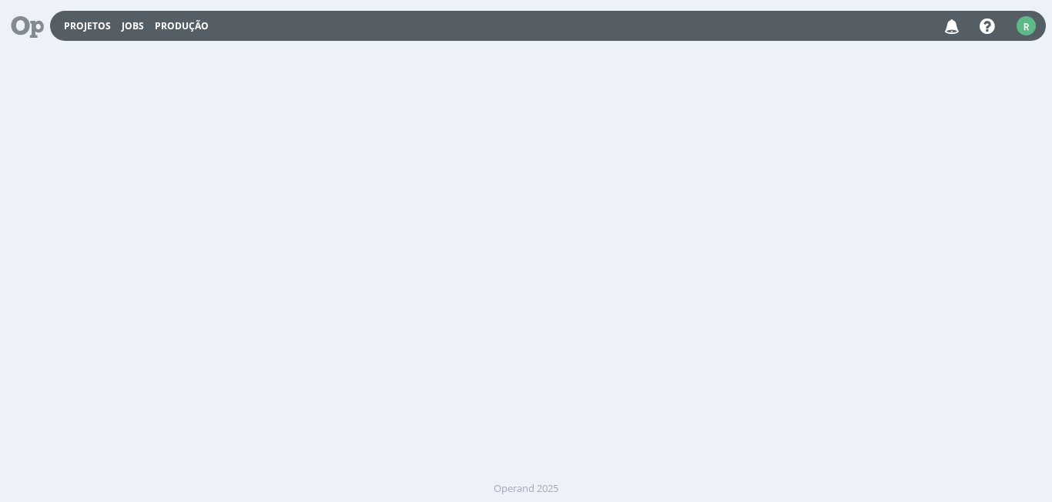  Describe the element at coordinates (87, 26) in the screenshot. I see `button: Projetos` at that location.